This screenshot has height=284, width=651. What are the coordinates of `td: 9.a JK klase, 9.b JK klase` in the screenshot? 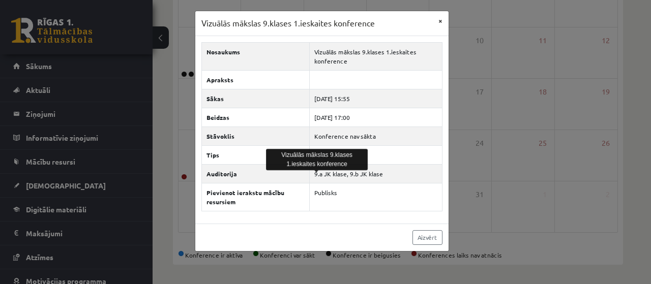 It's located at (375, 173).